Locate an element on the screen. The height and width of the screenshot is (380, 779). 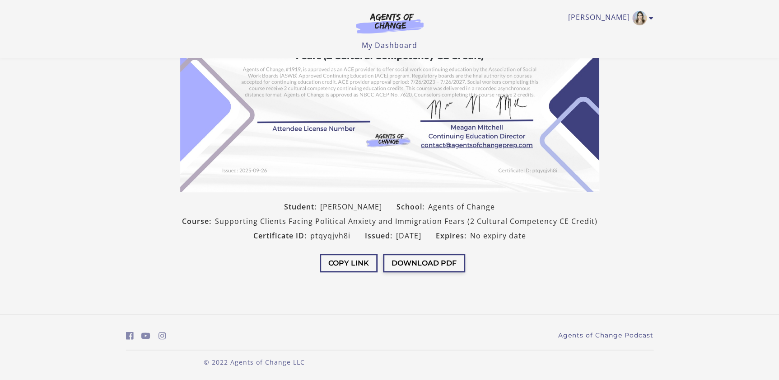
i: https://www.facebook.com/groups/aswbtestprep (Open in a new window) is located at coordinates (130, 335).